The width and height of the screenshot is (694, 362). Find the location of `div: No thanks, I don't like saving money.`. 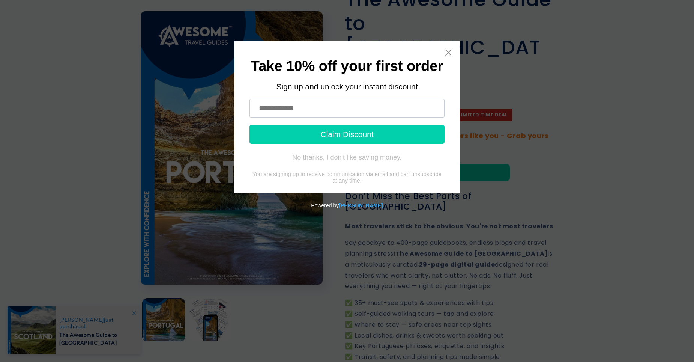

div: No thanks, I don't like saving money. is located at coordinates (347, 157).